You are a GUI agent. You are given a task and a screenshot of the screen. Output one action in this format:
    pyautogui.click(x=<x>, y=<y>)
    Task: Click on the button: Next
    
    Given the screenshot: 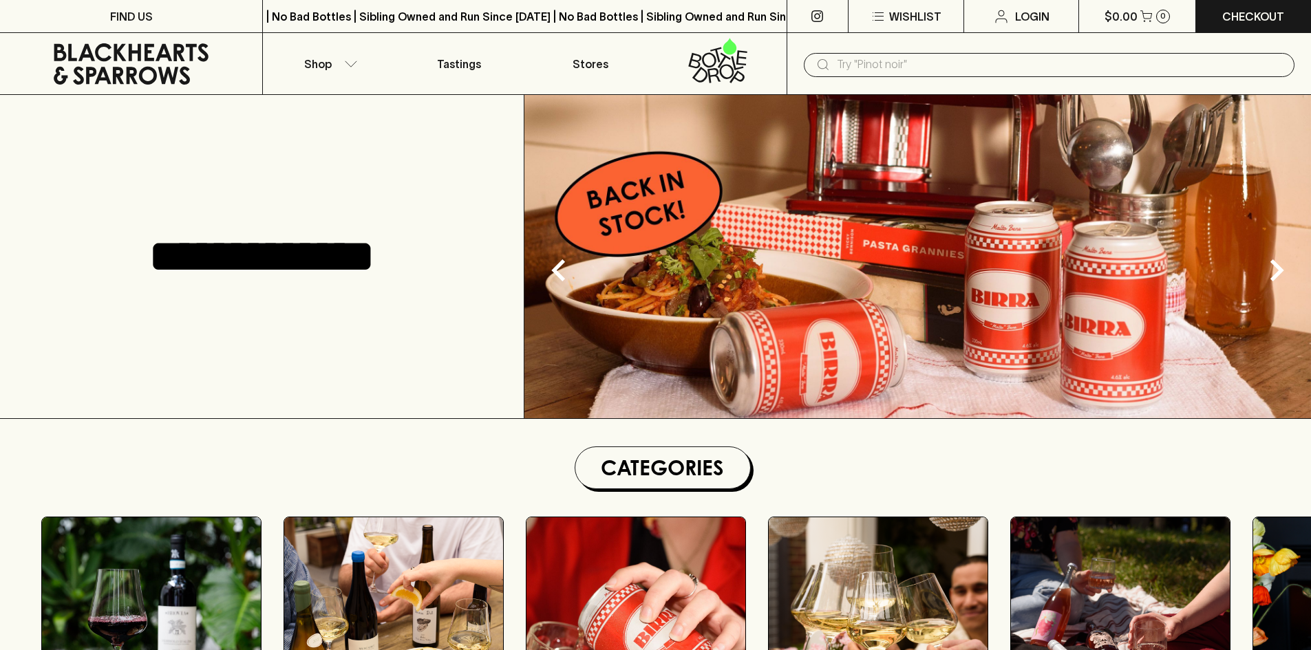 What is the action you would take?
    pyautogui.click(x=1276, y=270)
    